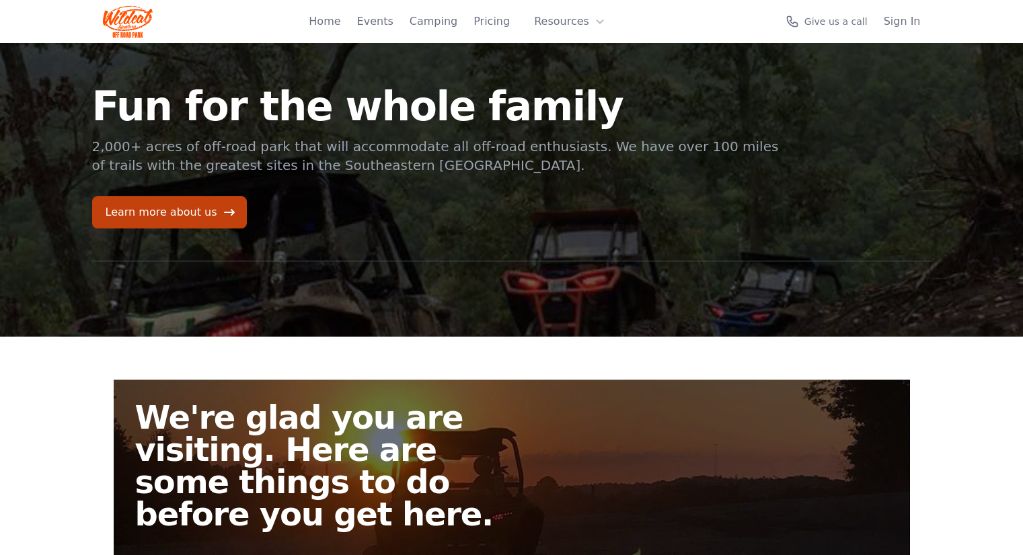 The width and height of the screenshot is (1023, 555). What do you see at coordinates (324, 22) in the screenshot?
I see `a: Home` at bounding box center [324, 22].